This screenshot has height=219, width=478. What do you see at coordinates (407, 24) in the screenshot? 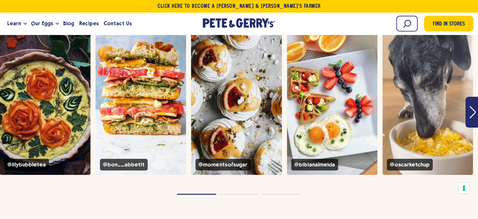
I see `input: Search` at bounding box center [407, 24].